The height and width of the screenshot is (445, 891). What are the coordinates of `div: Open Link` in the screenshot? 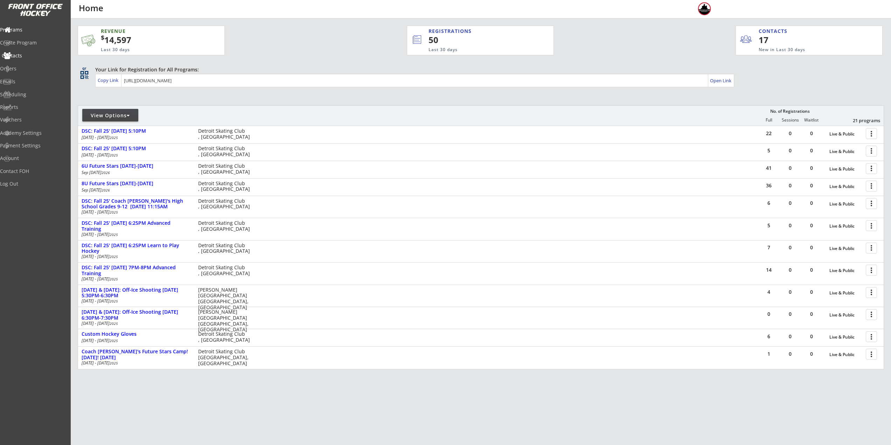 It's located at (721, 81).